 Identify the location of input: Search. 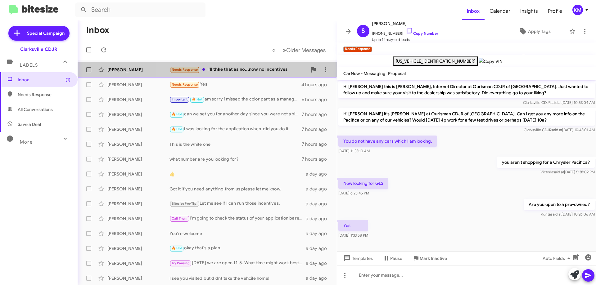
(140, 10).